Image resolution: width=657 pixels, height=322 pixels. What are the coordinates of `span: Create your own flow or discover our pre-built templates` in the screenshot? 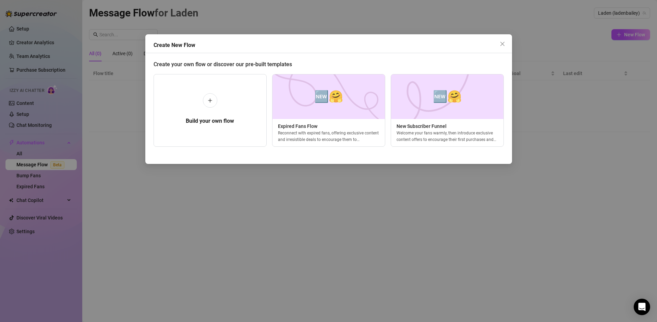 It's located at (223, 64).